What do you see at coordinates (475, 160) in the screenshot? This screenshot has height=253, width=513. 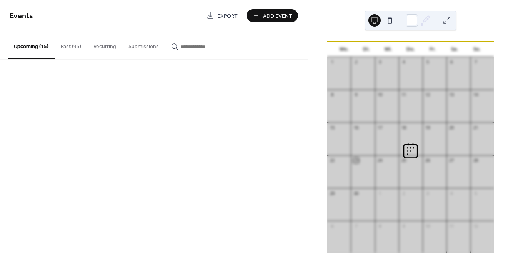 I see `div: 28` at bounding box center [475, 160].